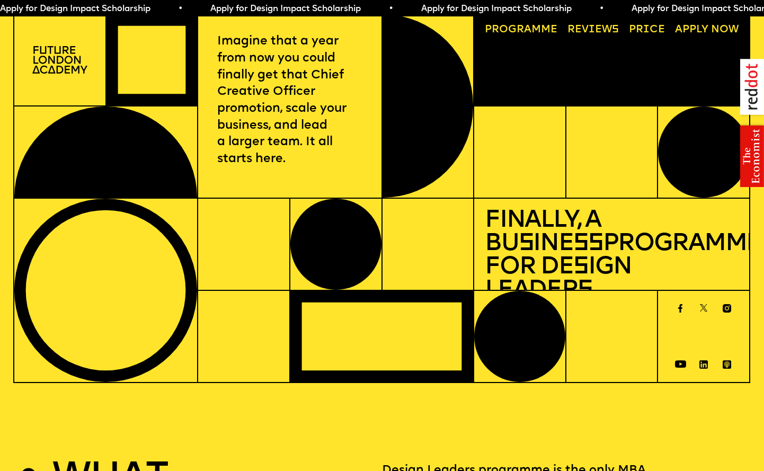 The height and width of the screenshot is (471, 764). Describe the element at coordinates (678, 30) in the screenshot. I see `span: A` at that location.